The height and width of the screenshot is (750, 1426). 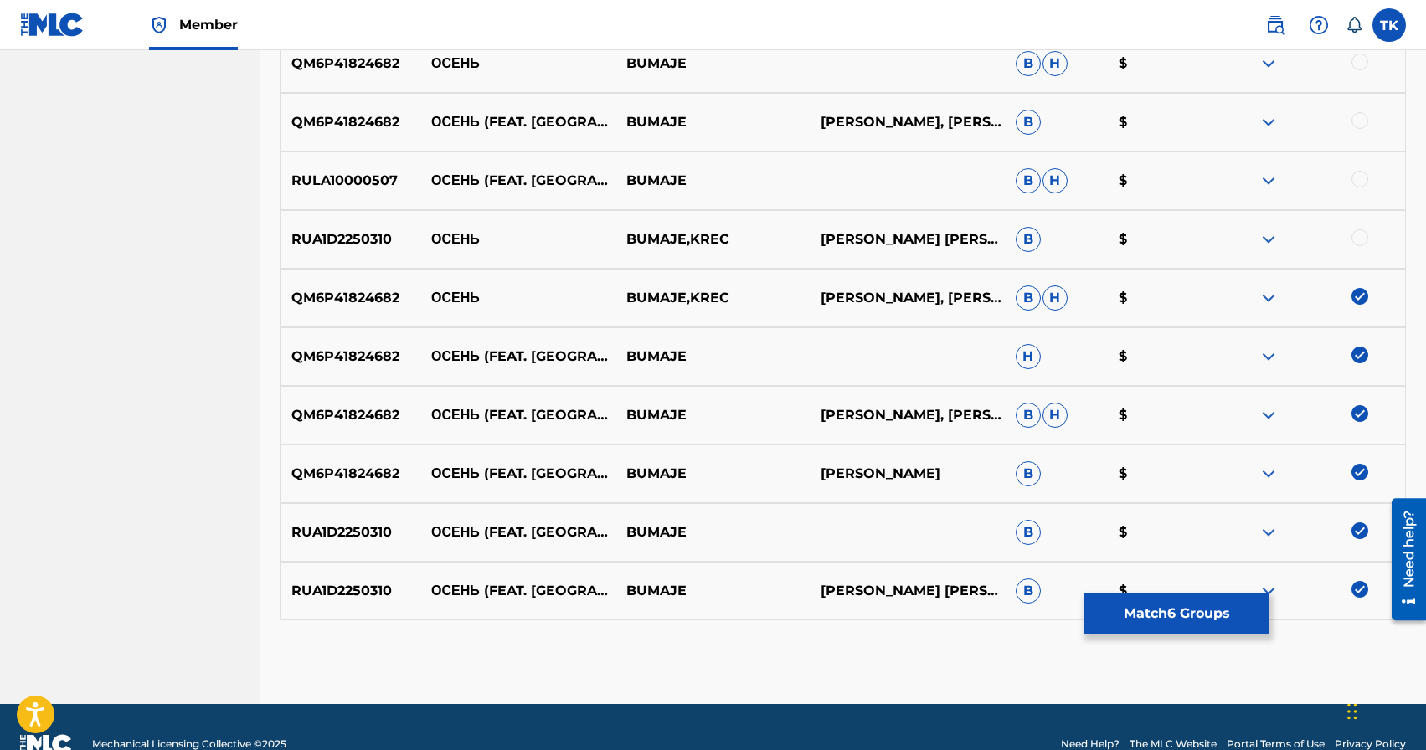 What do you see at coordinates (1319, 25) in the screenshot?
I see `img: help` at bounding box center [1319, 25].